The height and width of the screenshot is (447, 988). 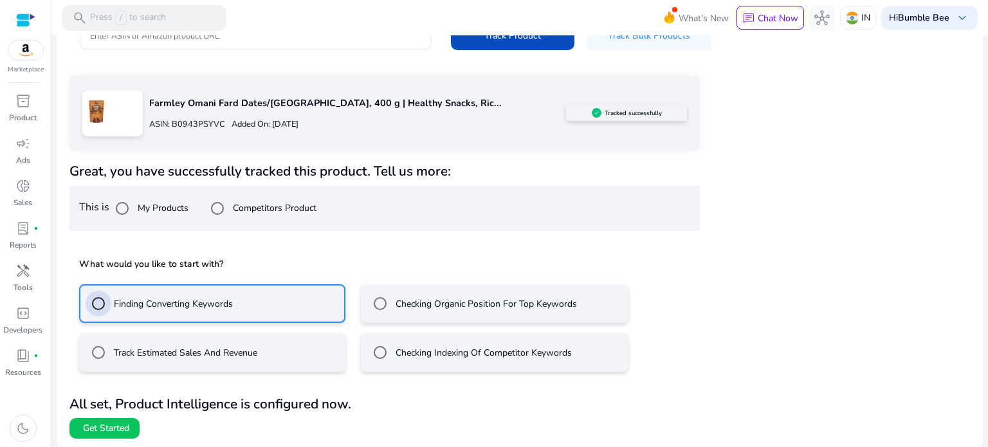 I want to click on h5: What would you like to start with?, so click(x=385, y=264).